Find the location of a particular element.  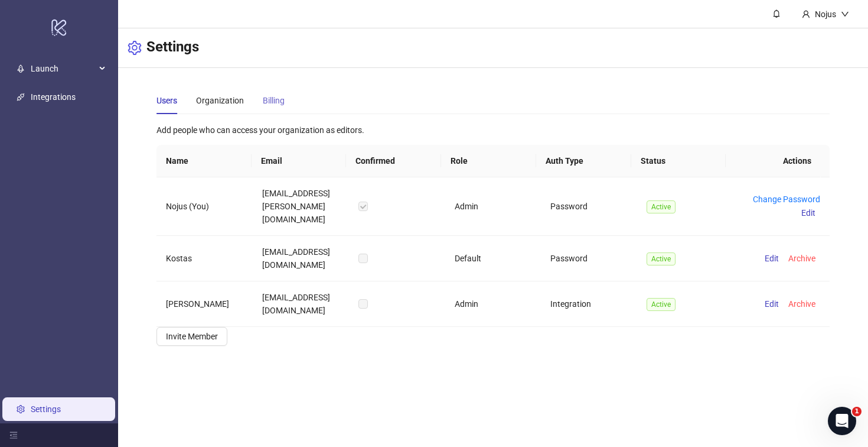

th: Name is located at coordinates (204, 161).